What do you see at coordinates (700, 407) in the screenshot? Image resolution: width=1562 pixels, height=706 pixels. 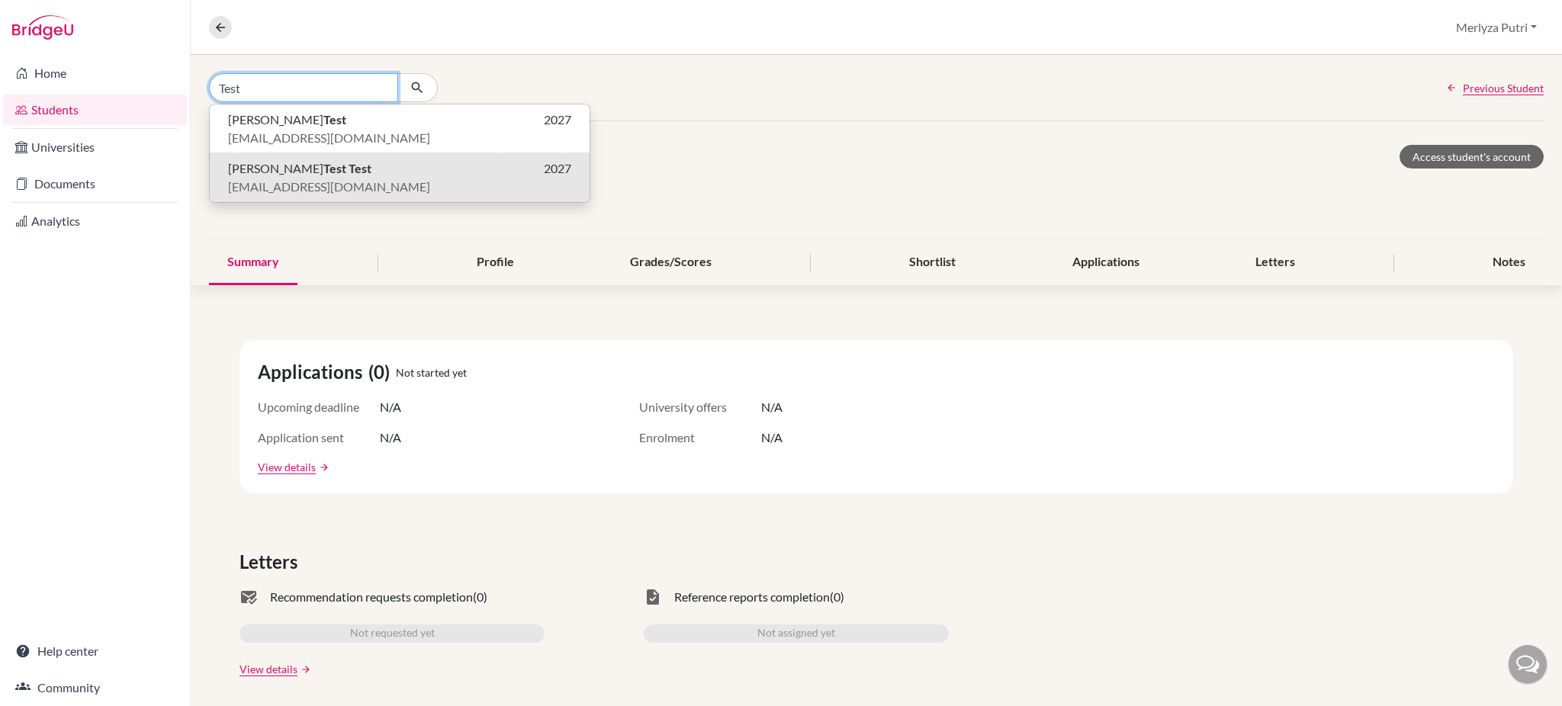 I see `span: University offers` at bounding box center [700, 407].